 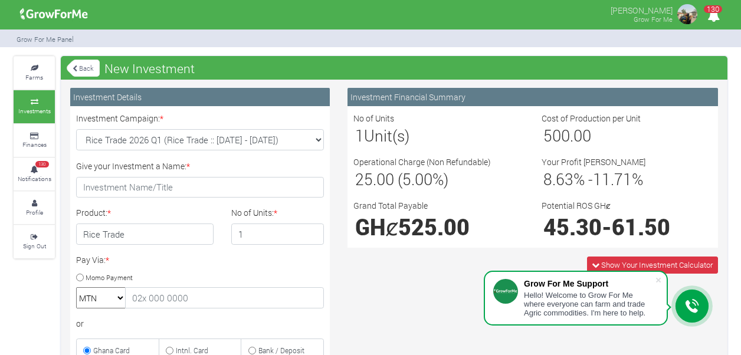 What do you see at coordinates (34, 212) in the screenshot?
I see `small: Profile` at bounding box center [34, 212].